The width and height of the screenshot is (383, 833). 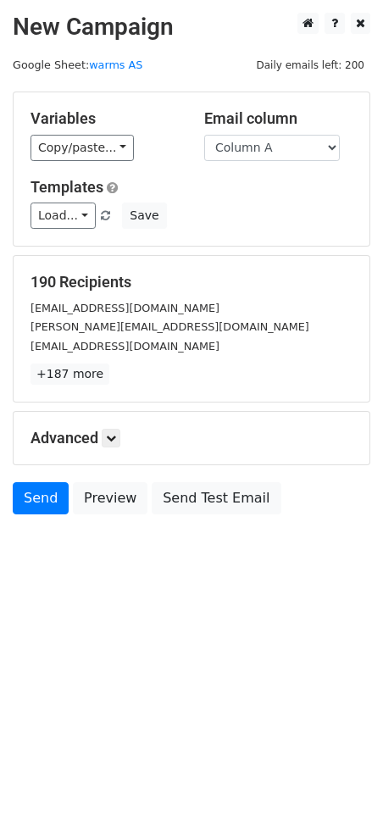 What do you see at coordinates (110, 498) in the screenshot?
I see `a: Preview` at bounding box center [110, 498].